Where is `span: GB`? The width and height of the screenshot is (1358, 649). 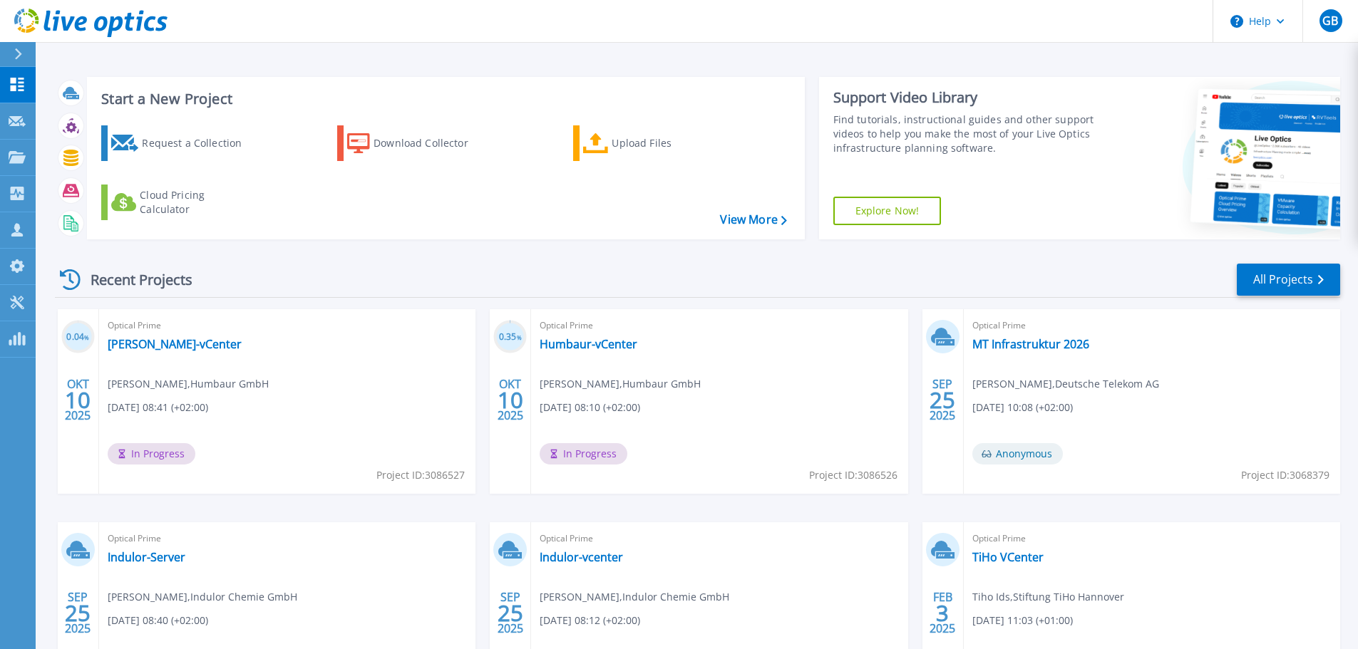
span: GB is located at coordinates (1330, 21).